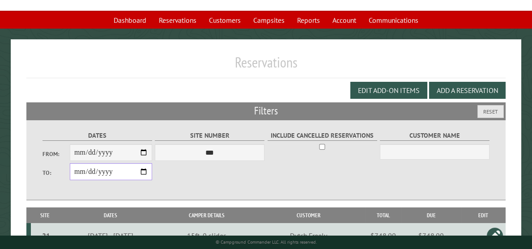 The image size is (532, 249). I want to click on th: Total, so click(383, 215).